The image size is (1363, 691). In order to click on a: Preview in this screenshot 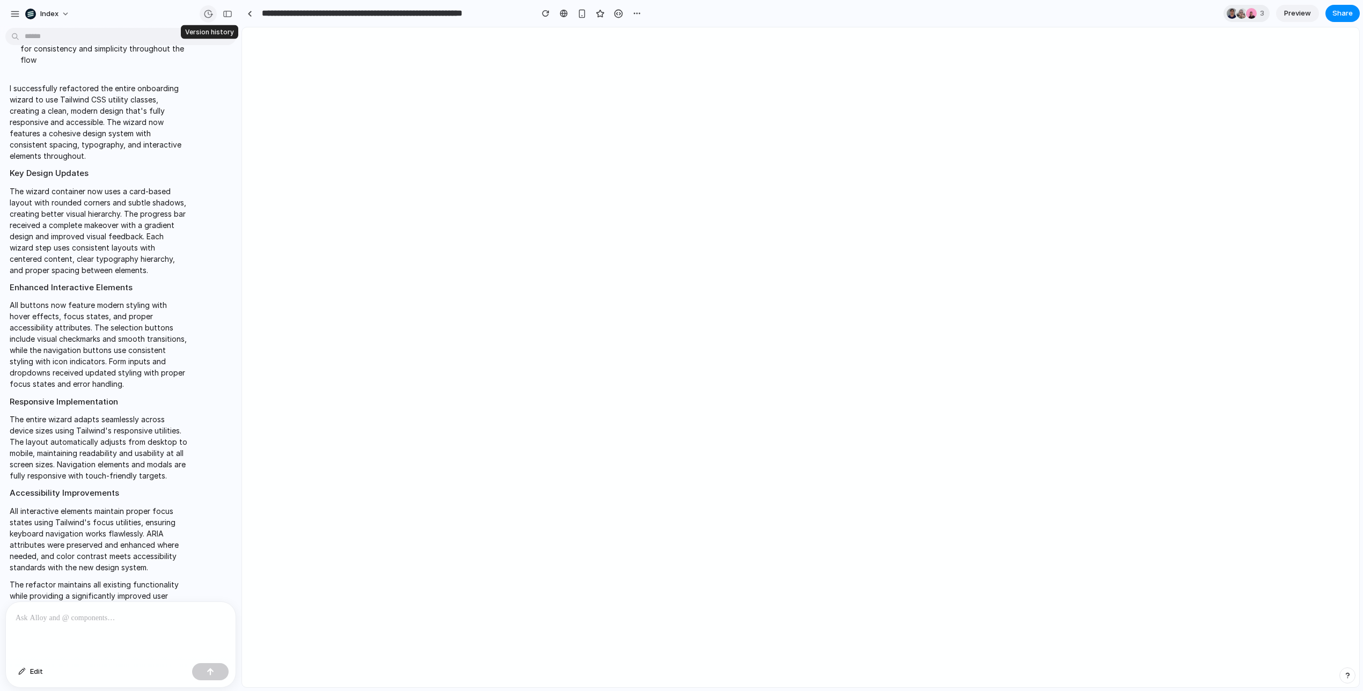, I will do `click(1297, 13)`.